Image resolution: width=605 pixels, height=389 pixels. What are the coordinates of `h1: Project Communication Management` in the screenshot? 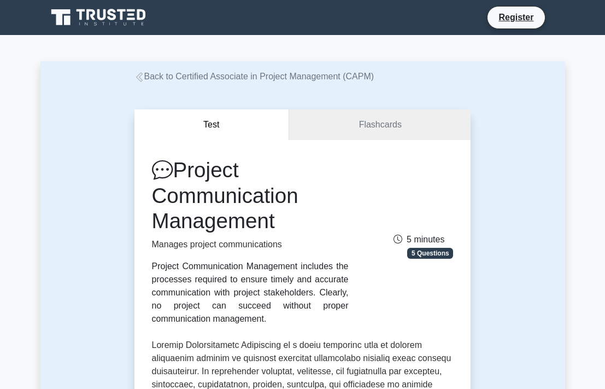 It's located at (250, 195).